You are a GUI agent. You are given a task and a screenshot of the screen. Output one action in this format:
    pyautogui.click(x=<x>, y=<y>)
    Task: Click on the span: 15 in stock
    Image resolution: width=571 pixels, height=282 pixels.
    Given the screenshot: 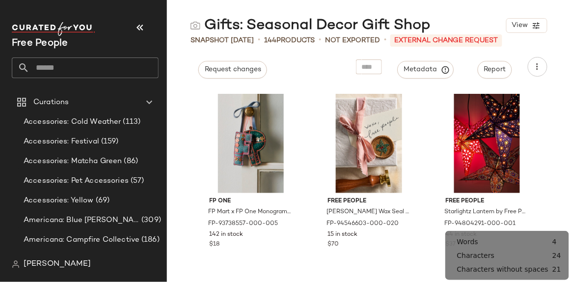 What is the action you would take?
    pyautogui.click(x=342, y=235)
    